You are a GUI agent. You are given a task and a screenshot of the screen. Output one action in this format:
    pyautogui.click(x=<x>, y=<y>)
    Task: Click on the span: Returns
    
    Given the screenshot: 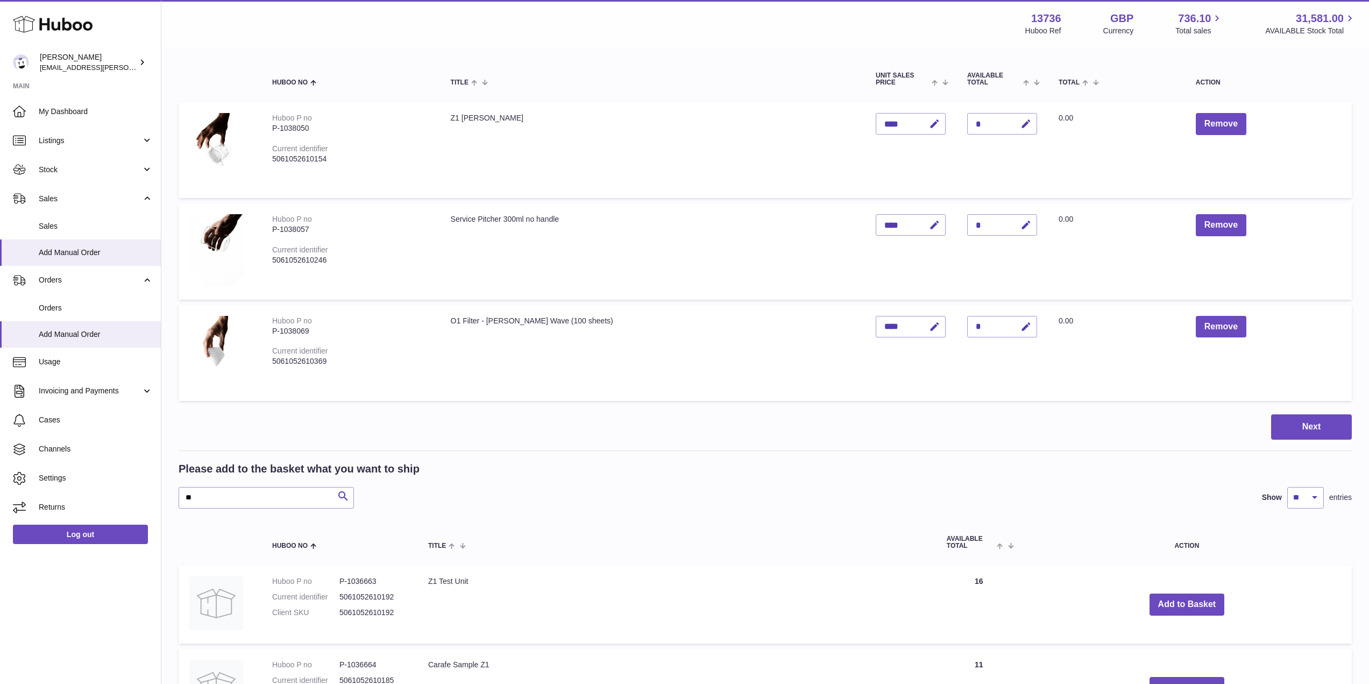 What is the action you would take?
    pyautogui.click(x=96, y=507)
    